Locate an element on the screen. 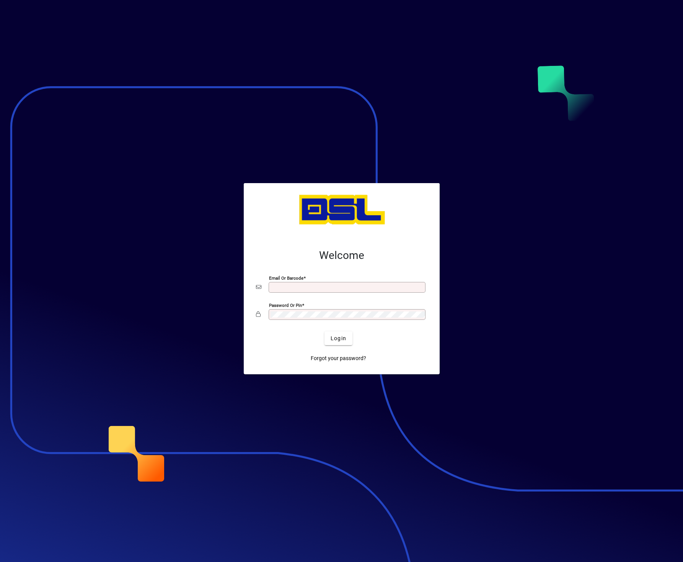 The width and height of the screenshot is (683, 562). mat-label: Email or Barcode is located at coordinates (286, 278).